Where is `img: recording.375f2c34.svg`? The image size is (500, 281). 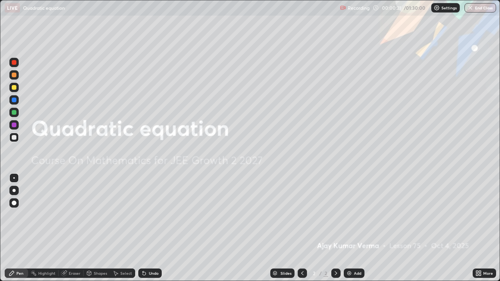
img: recording.375f2c34.svg is located at coordinates (343, 8).